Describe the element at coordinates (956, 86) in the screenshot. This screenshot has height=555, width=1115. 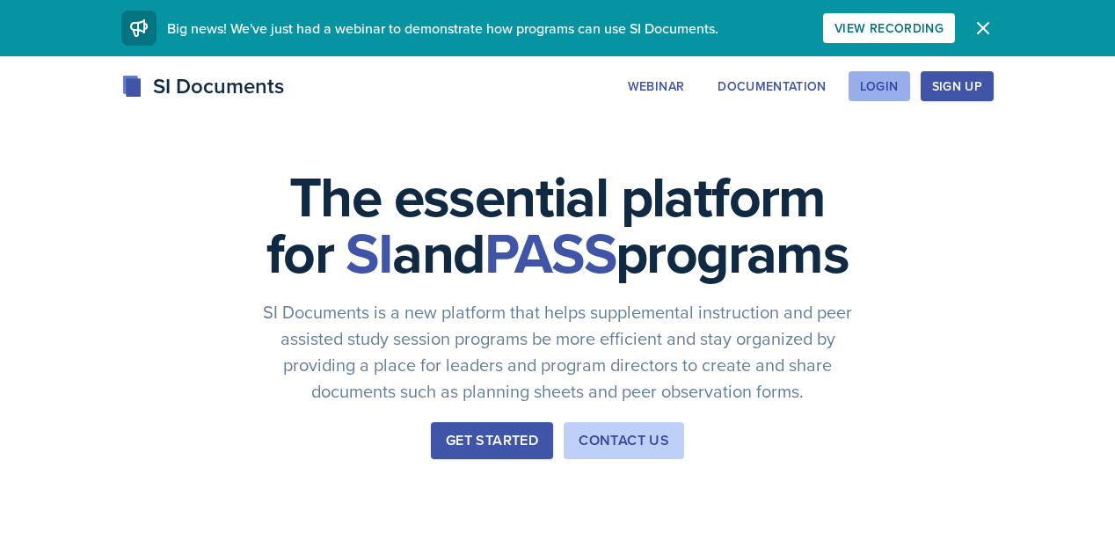
I see `div: Sign Up` at that location.